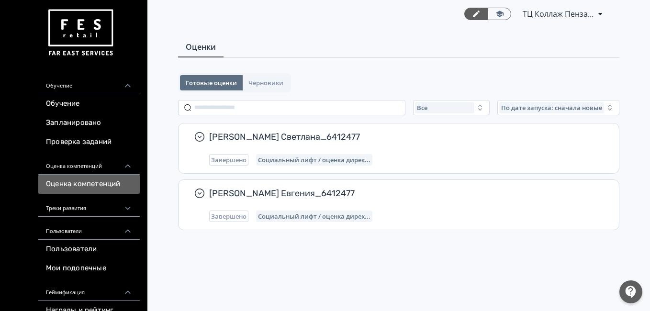  What do you see at coordinates (89, 249) in the screenshot?
I see `a: Пользователи` at bounding box center [89, 249].